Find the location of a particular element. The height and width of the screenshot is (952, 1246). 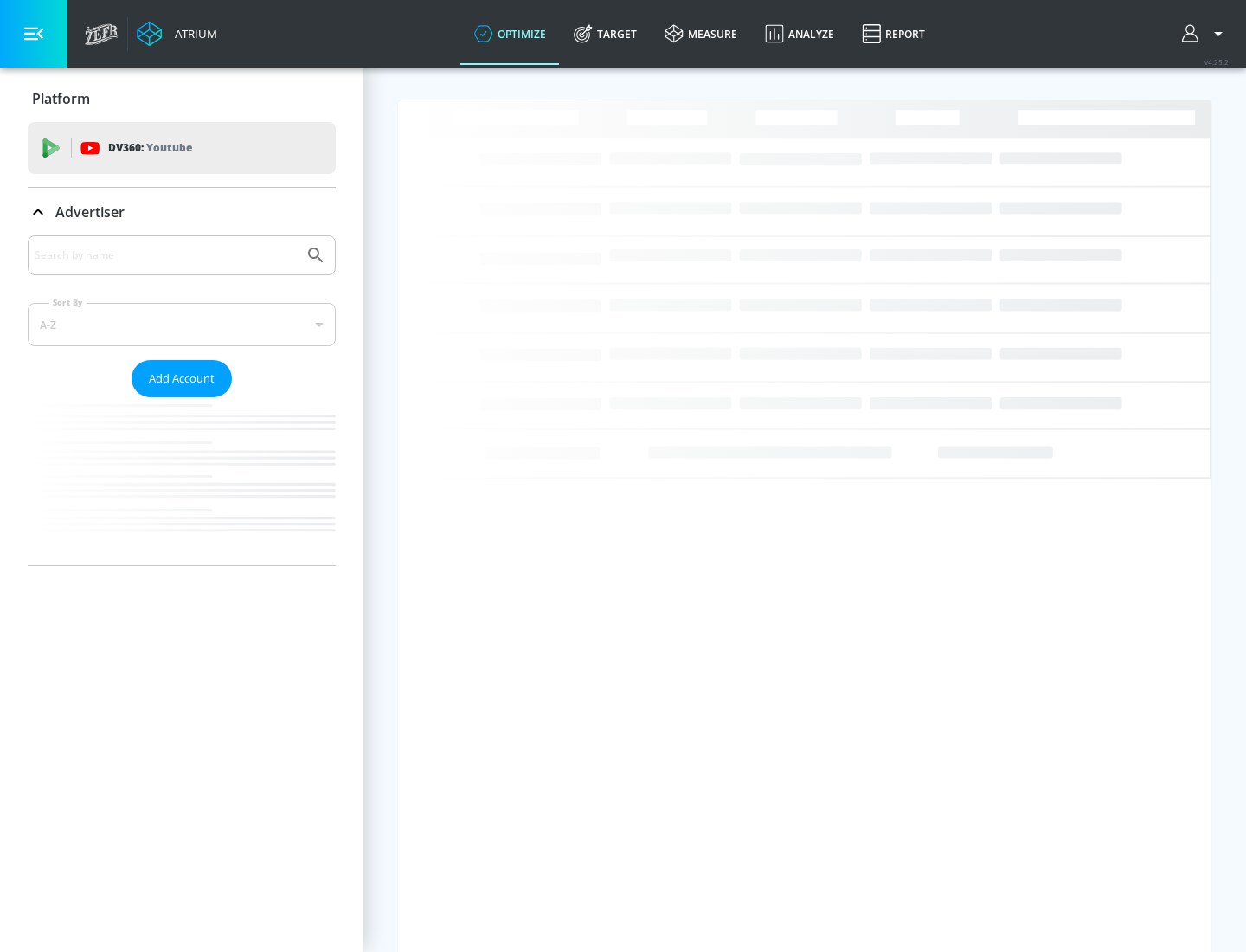

a: optimize is located at coordinates (510, 33).